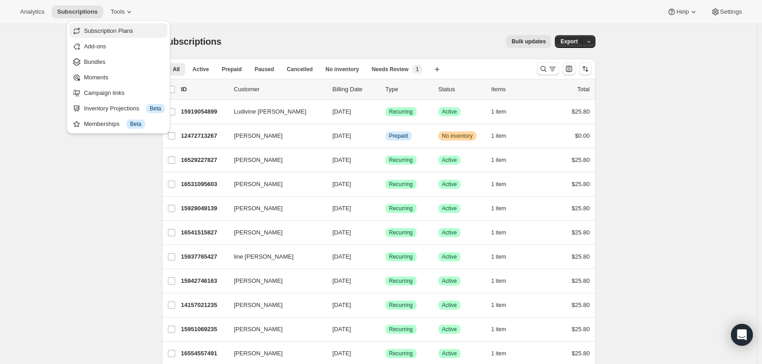 The width and height of the screenshot is (762, 364). What do you see at coordinates (124, 124) in the screenshot?
I see `div: Memberships` at bounding box center [124, 124].